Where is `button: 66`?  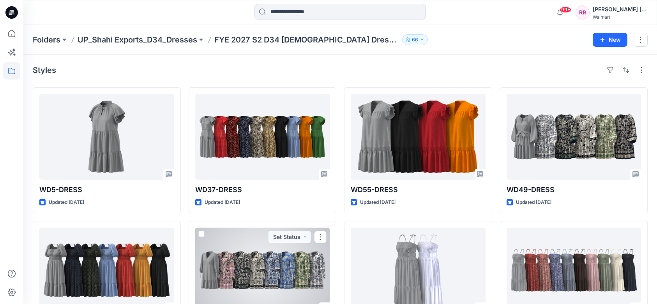 button: 66 is located at coordinates (415, 40).